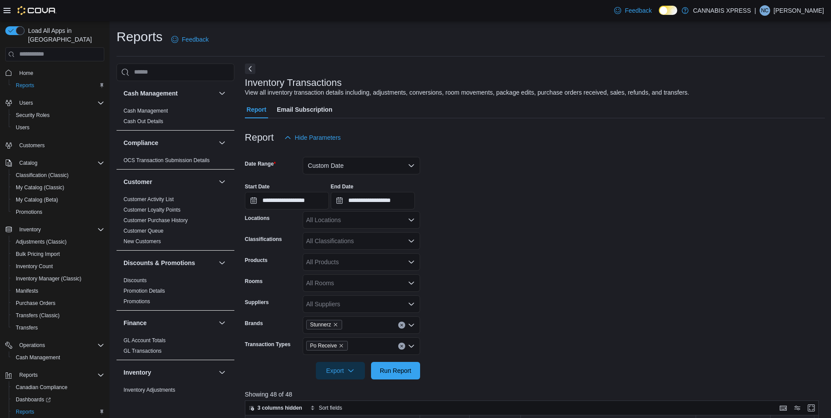  Describe the element at coordinates (58, 175) in the screenshot. I see `span: Classification (Classic)` at that location.